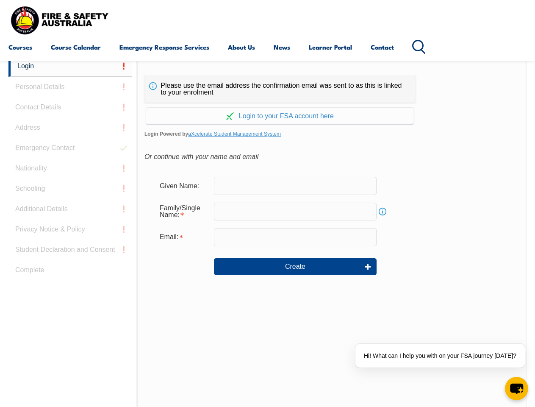 The width and height of the screenshot is (535, 407). Describe the element at coordinates (516, 388) in the screenshot. I see `button: chat-button` at that location.